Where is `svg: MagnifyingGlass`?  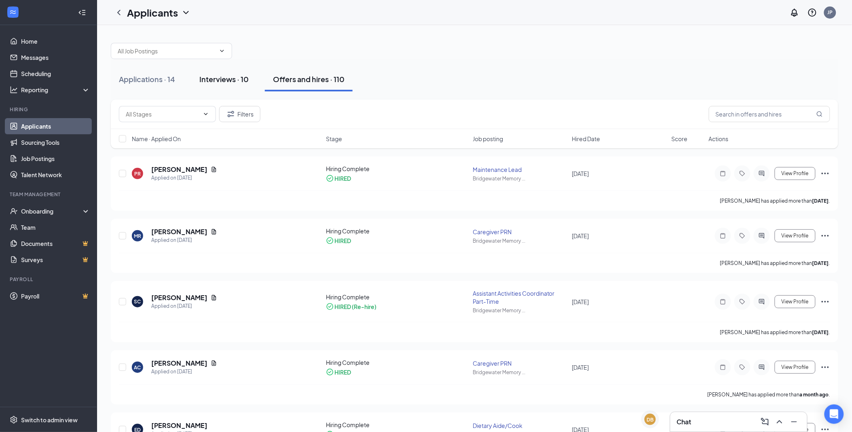 svg: MagnifyingGlass is located at coordinates (820, 114).